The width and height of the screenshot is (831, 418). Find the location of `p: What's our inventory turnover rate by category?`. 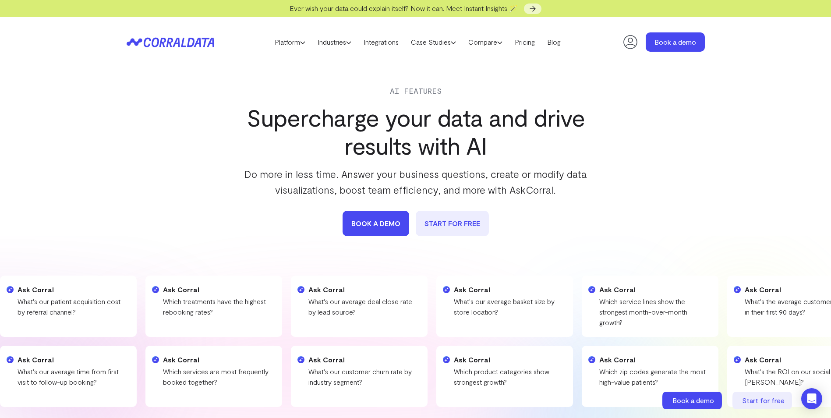

p: What's our inventory turnover rate by category? is located at coordinates (518, 377).